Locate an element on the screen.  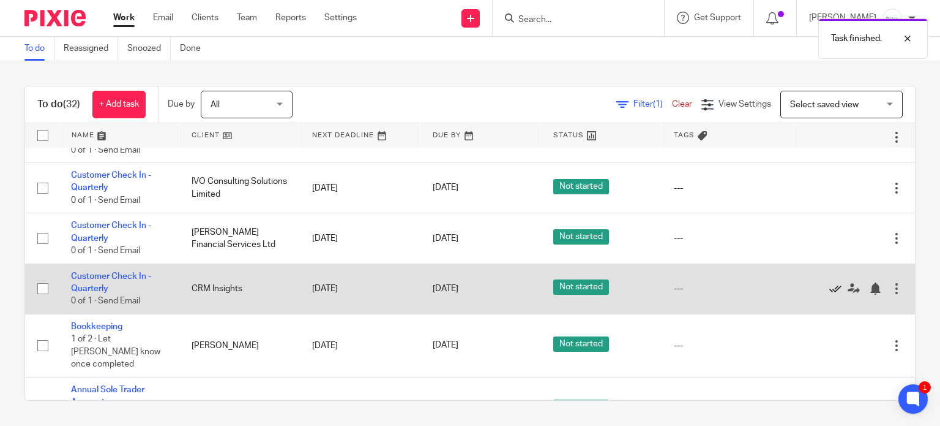
a: Clear is located at coordinates (682, 104).